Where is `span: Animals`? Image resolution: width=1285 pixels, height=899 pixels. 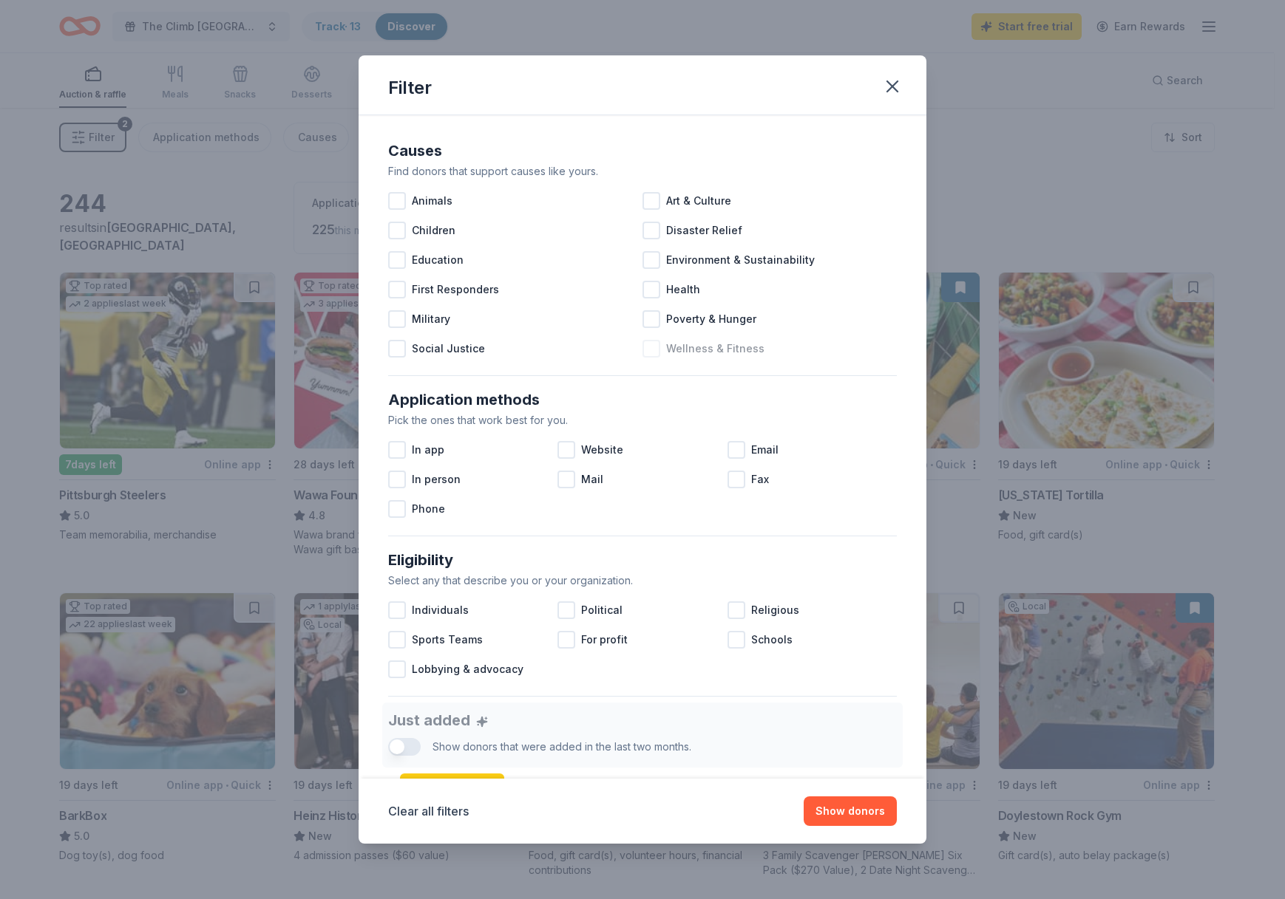
span: Animals is located at coordinates (432, 201).